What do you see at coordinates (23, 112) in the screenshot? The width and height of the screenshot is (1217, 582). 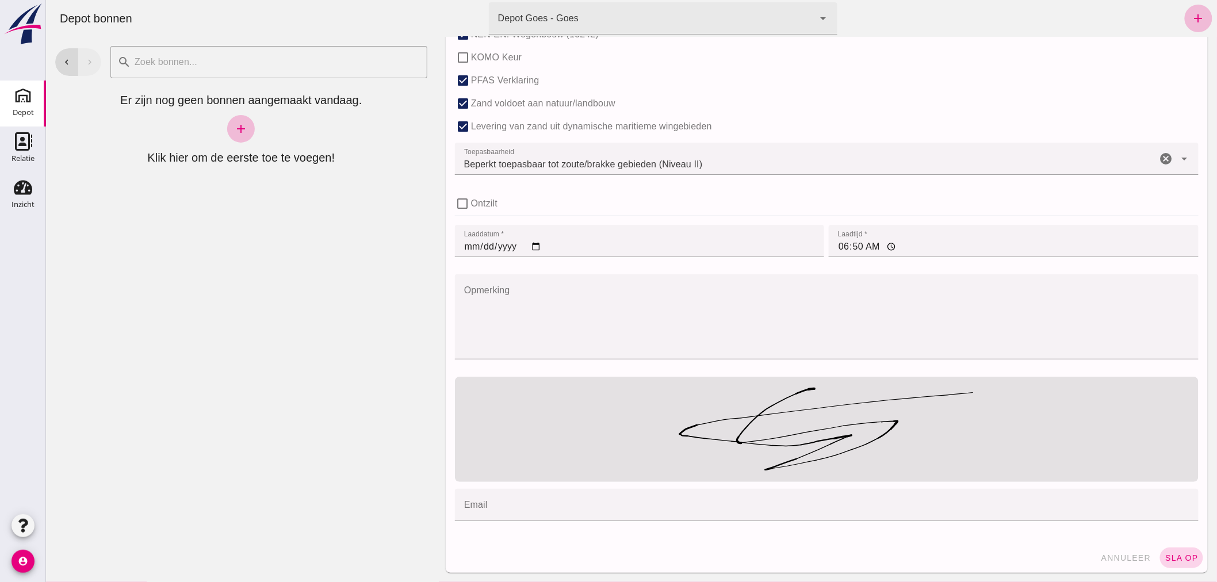 I see `div: Depot` at bounding box center [23, 112].